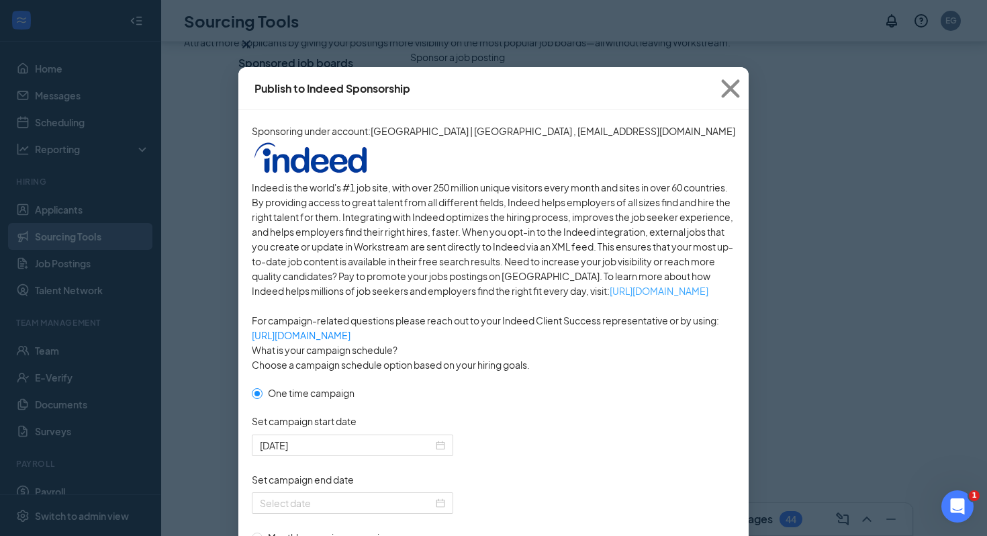  What do you see at coordinates (493, 328) in the screenshot?
I see `span: For campaign-related questions please reach out to your Indeed Client Success representative or b...` at bounding box center [493, 328].